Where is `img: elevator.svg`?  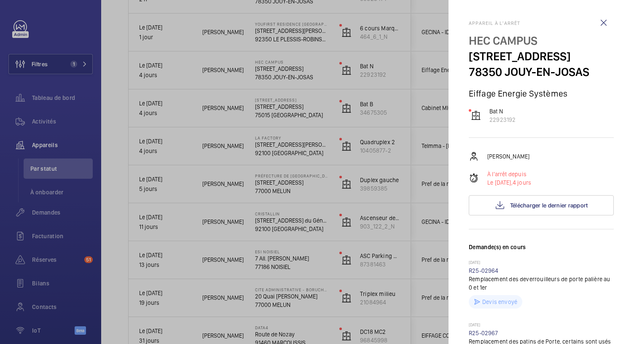
img: elevator.svg is located at coordinates (476, 115).